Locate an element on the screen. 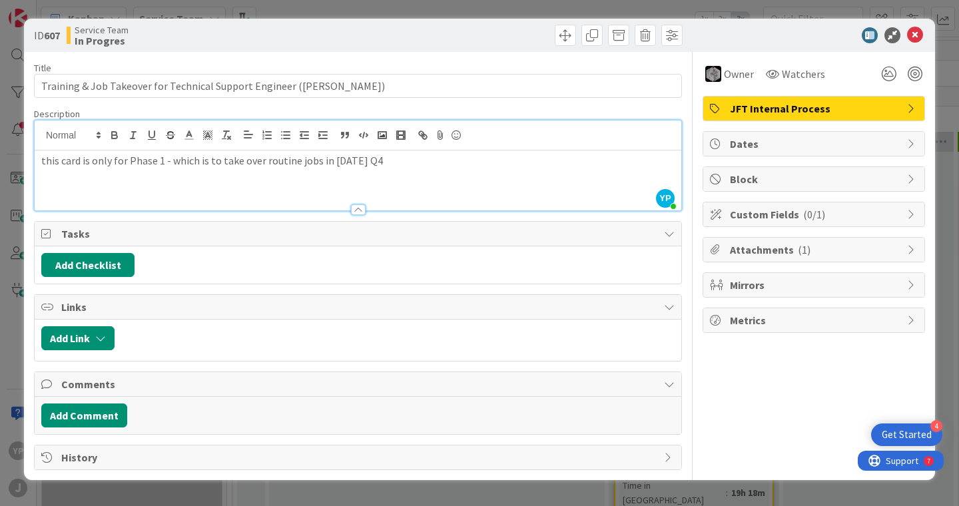 The height and width of the screenshot is (506, 959). span: Custom Fields is located at coordinates (815, 214).